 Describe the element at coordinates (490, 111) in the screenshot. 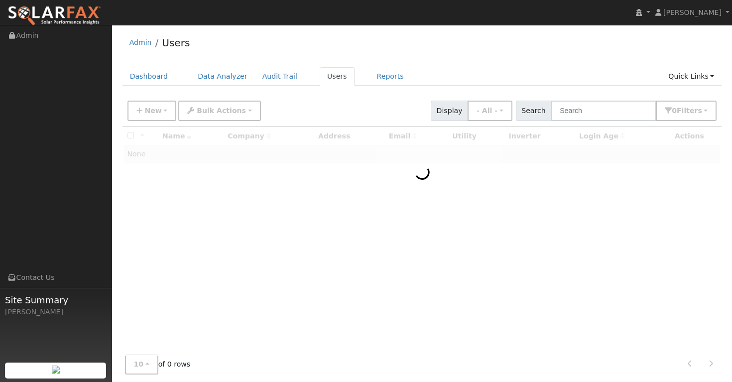

I see `button: - All -` at that location.